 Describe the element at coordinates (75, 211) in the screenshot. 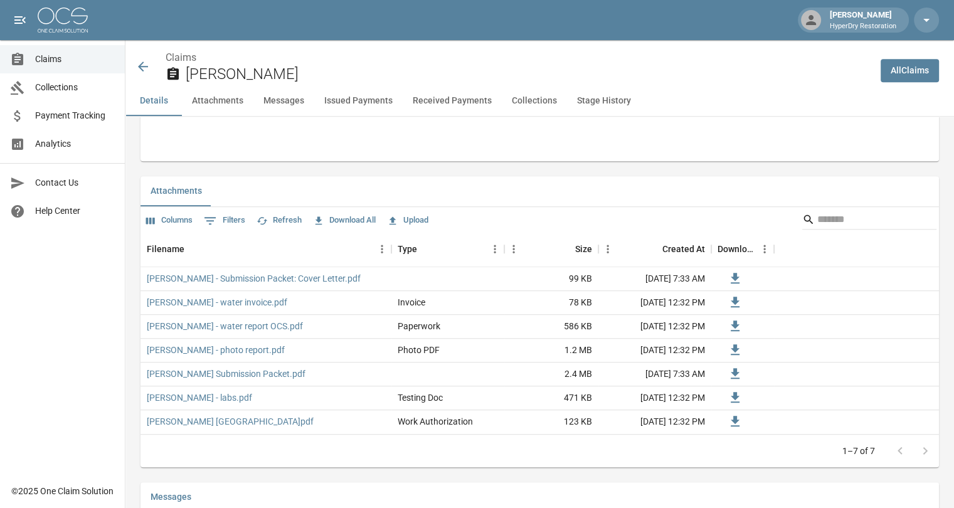

I see `span: Help Center` at that location.